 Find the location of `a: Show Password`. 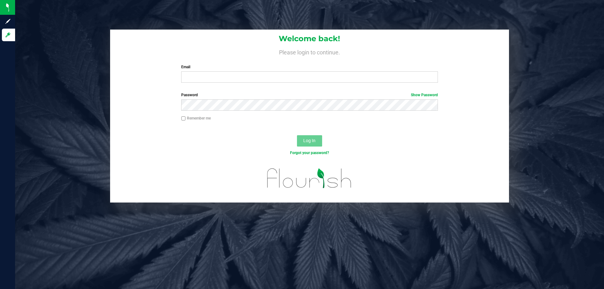

a: Show Password is located at coordinates (424, 95).